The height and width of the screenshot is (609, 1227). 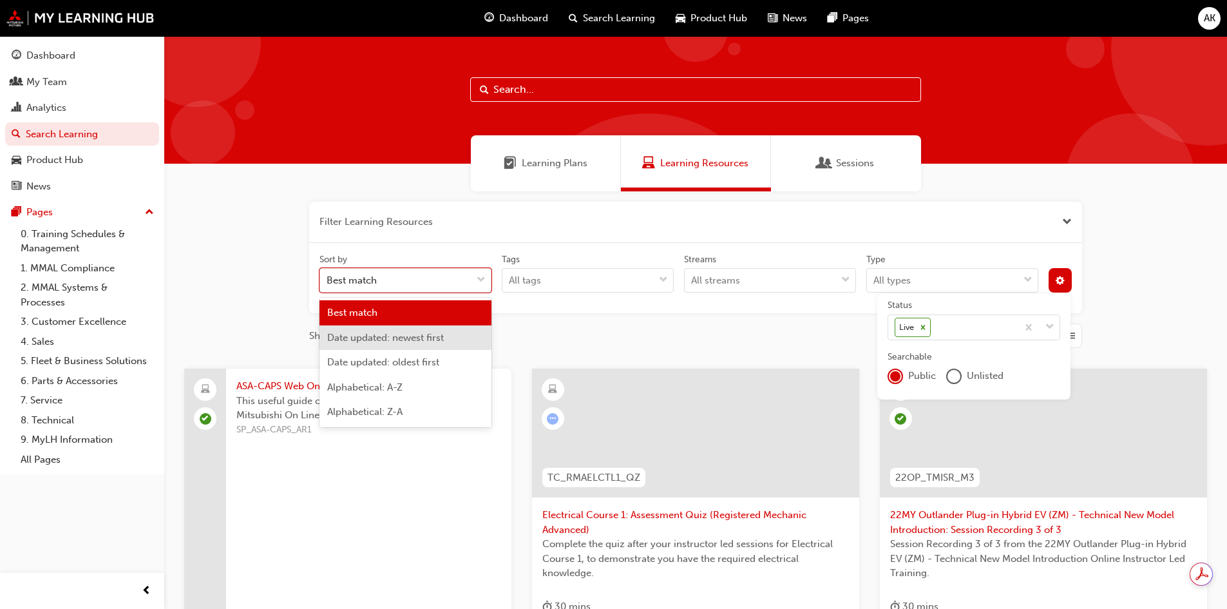 What do you see at coordinates (82, 134) in the screenshot?
I see `a: Search Learning` at bounding box center [82, 134].